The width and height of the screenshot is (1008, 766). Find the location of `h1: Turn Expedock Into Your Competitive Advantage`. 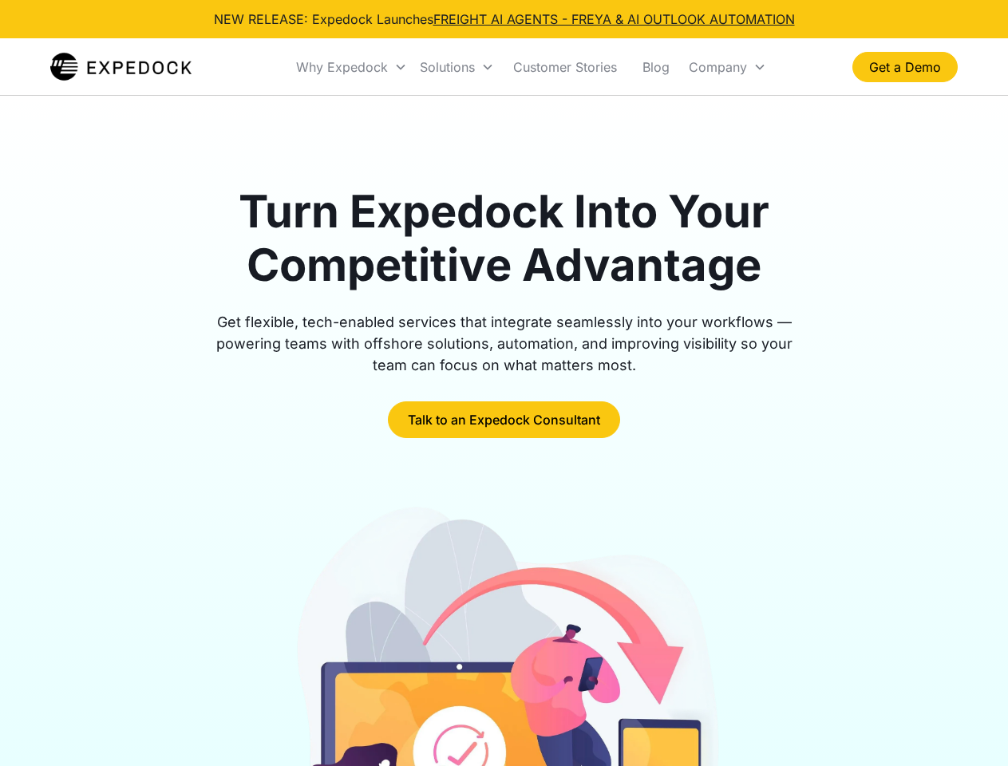

h1: Turn Expedock Into Your Competitive Advantage is located at coordinates (504, 239).